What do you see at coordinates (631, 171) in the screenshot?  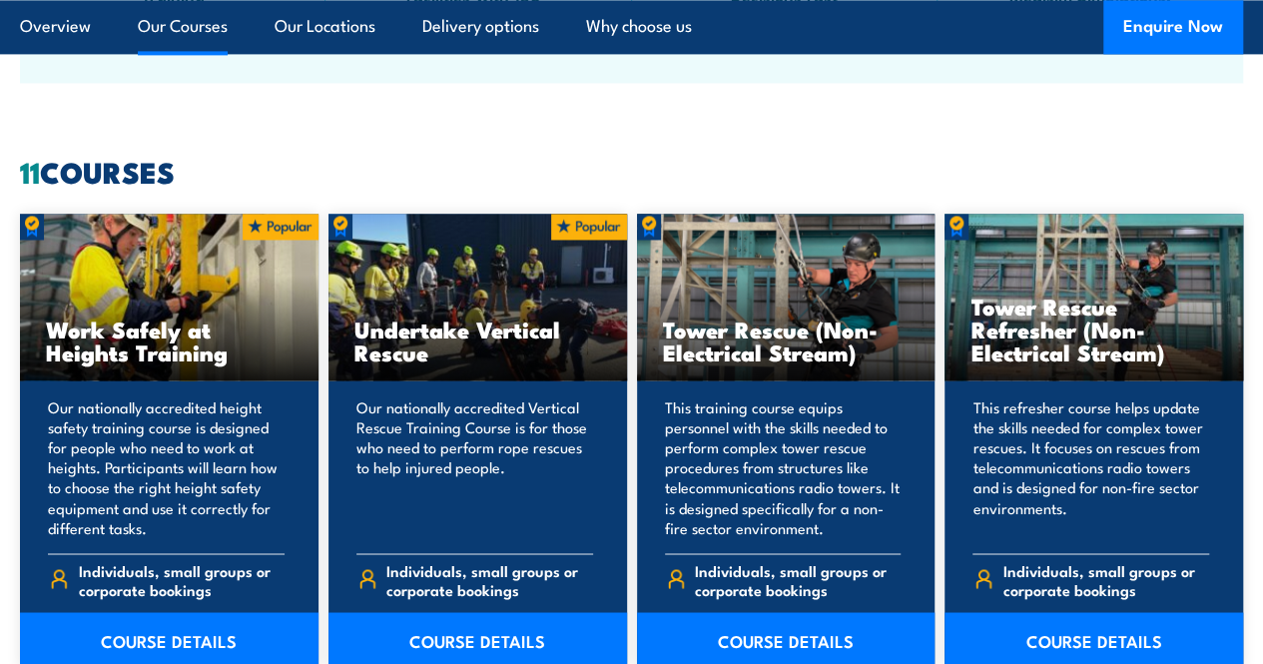 I see `h2: COURSES` at bounding box center [631, 171].